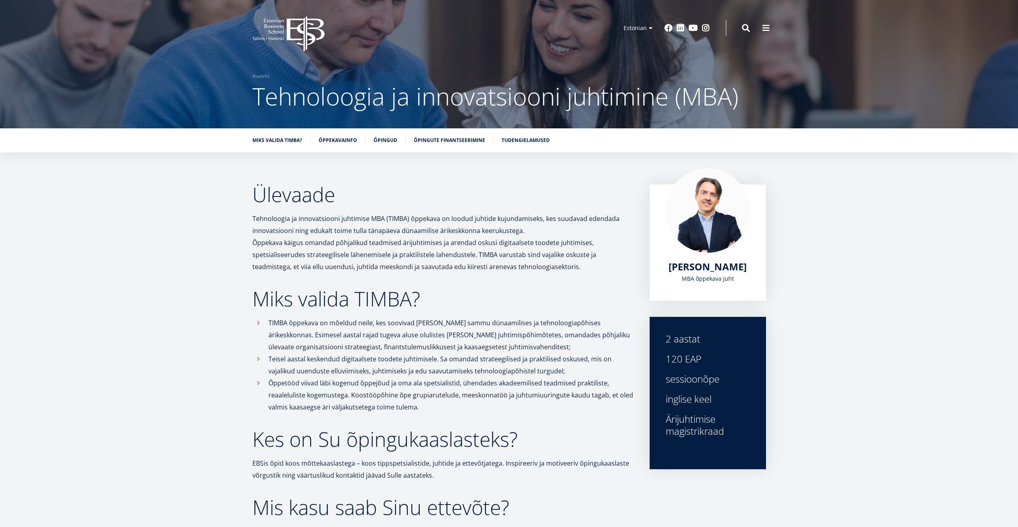 This screenshot has width=1018, height=527. I want to click on div: Ärijuhtimise magistrikraad, so click(708, 425).